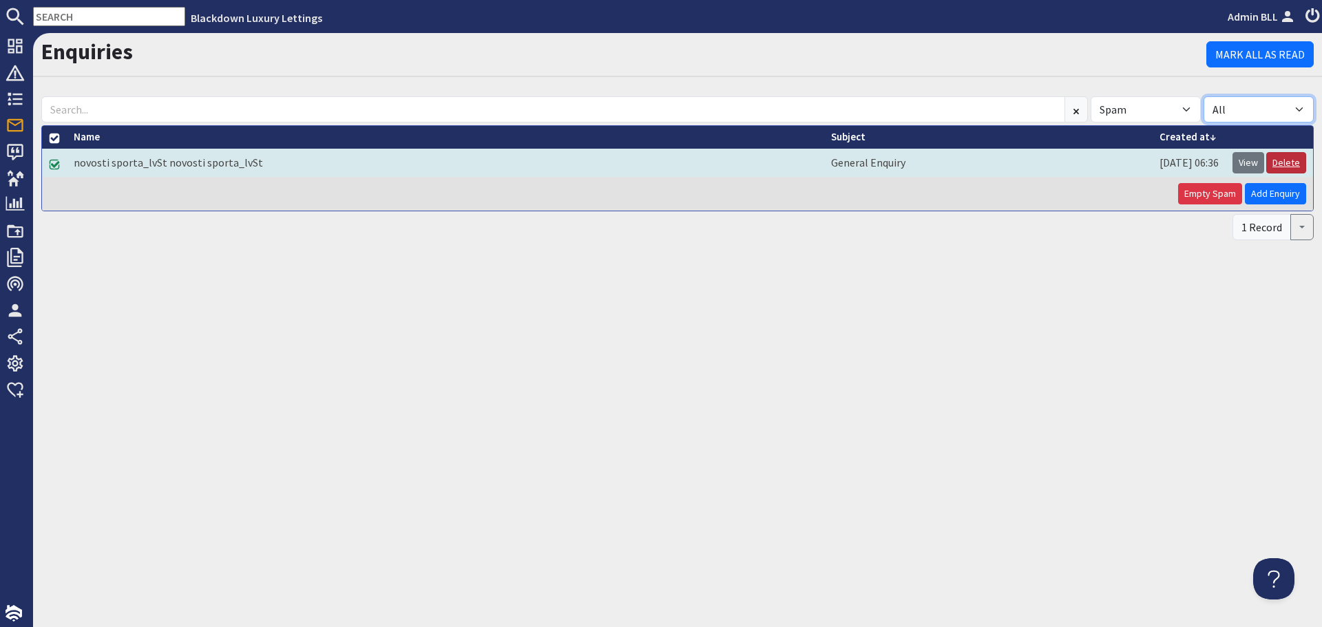 Image resolution: width=1322 pixels, height=627 pixels. I want to click on a: Name, so click(87, 136).